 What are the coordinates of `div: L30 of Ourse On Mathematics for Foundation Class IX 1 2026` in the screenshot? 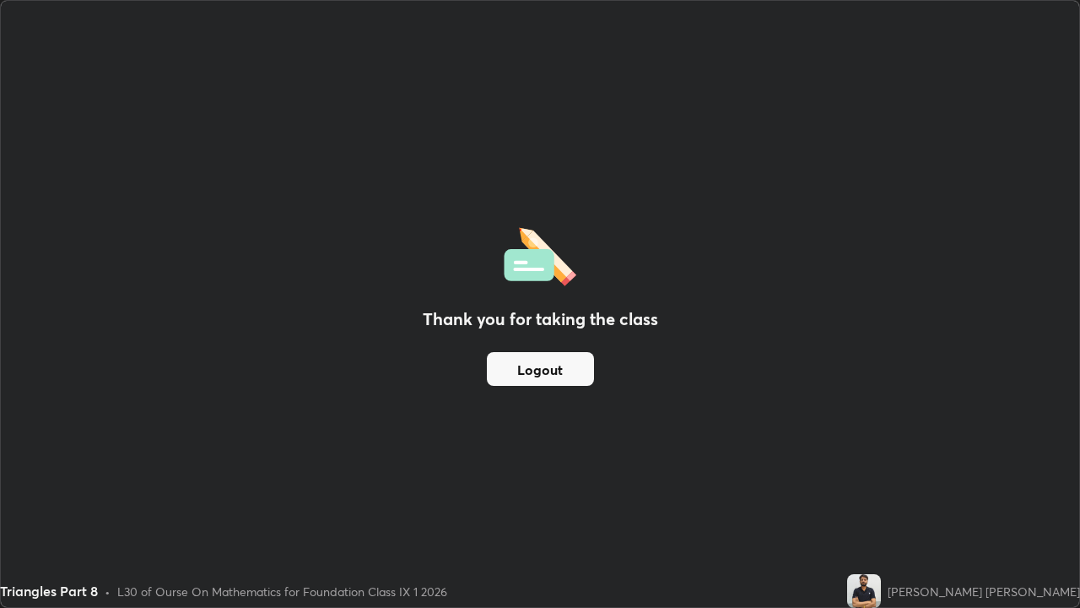 It's located at (282, 591).